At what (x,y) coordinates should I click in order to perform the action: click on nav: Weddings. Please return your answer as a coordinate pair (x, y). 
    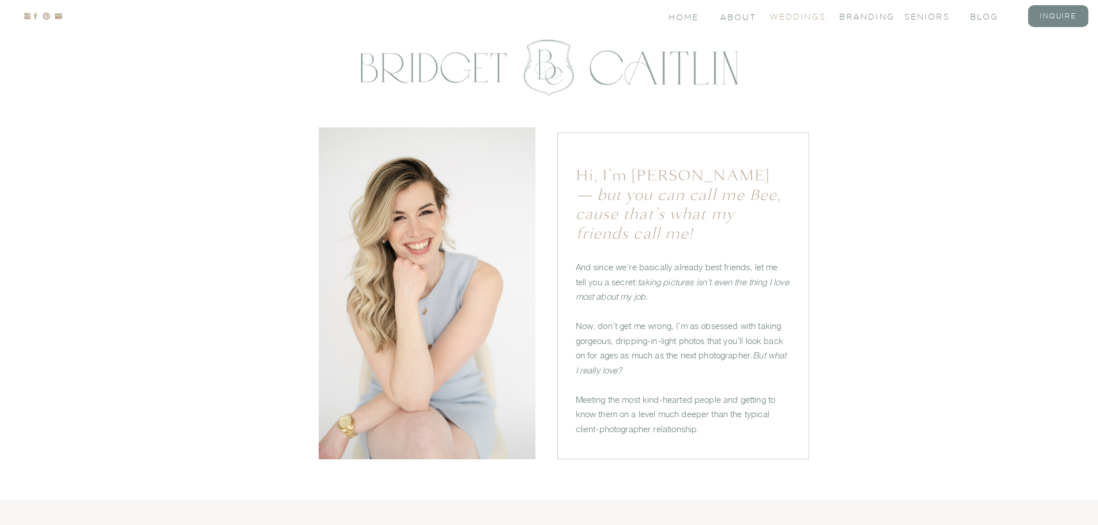
    Looking at the image, I should click on (792, 16).